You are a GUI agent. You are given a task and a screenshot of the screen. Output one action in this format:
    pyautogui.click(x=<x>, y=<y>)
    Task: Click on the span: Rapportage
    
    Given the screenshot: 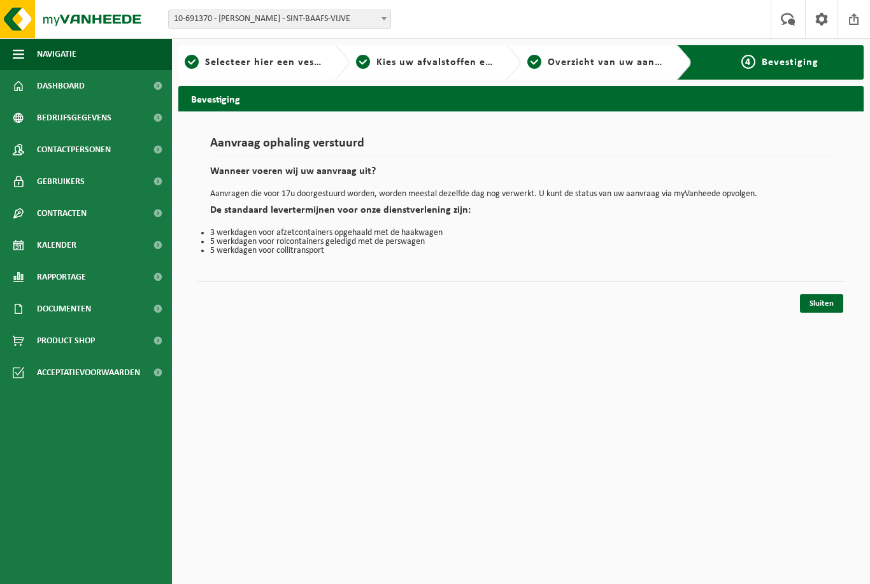 What is the action you would take?
    pyautogui.click(x=61, y=277)
    